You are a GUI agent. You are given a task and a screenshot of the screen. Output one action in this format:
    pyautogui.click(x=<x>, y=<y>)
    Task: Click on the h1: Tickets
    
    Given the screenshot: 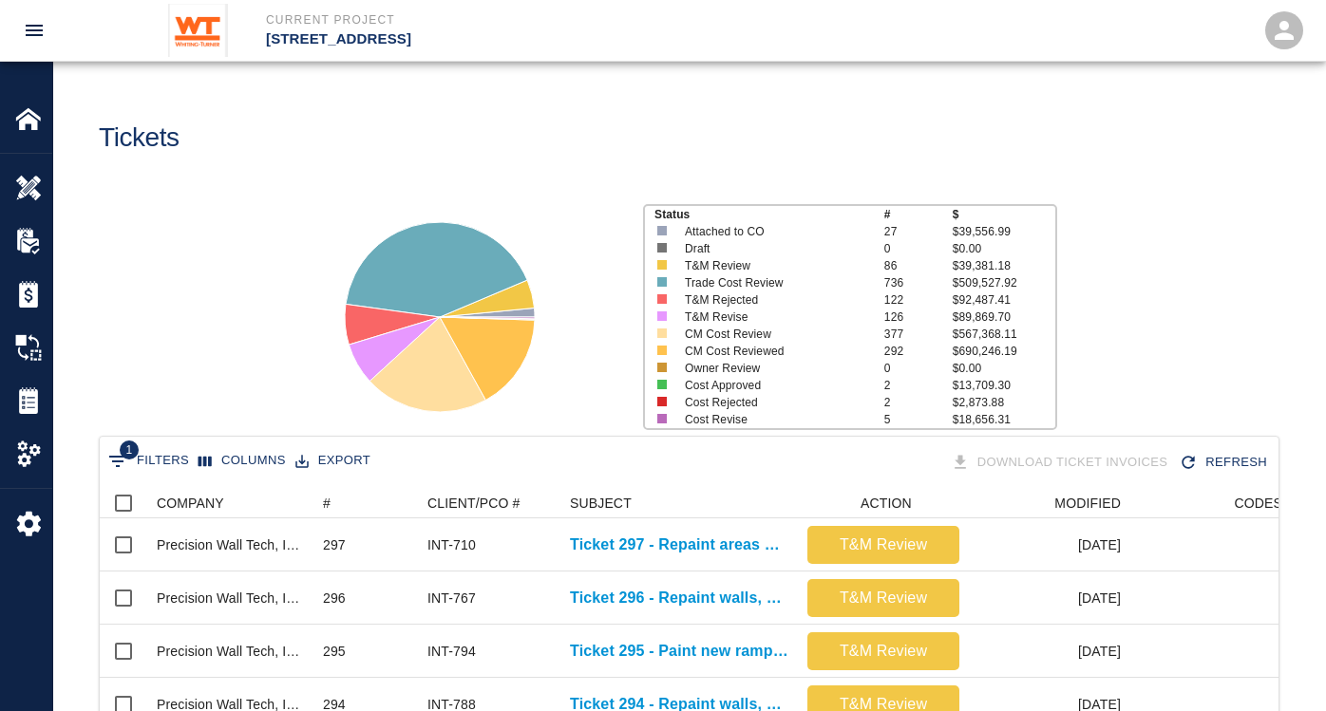 What is the action you would take?
    pyautogui.click(x=139, y=138)
    